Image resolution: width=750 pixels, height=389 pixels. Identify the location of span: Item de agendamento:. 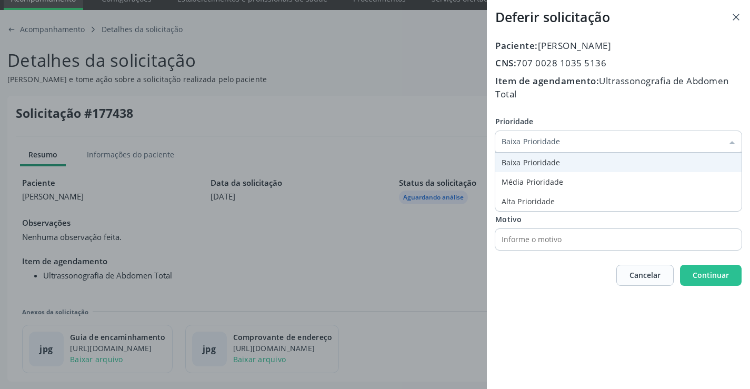
(547, 80).